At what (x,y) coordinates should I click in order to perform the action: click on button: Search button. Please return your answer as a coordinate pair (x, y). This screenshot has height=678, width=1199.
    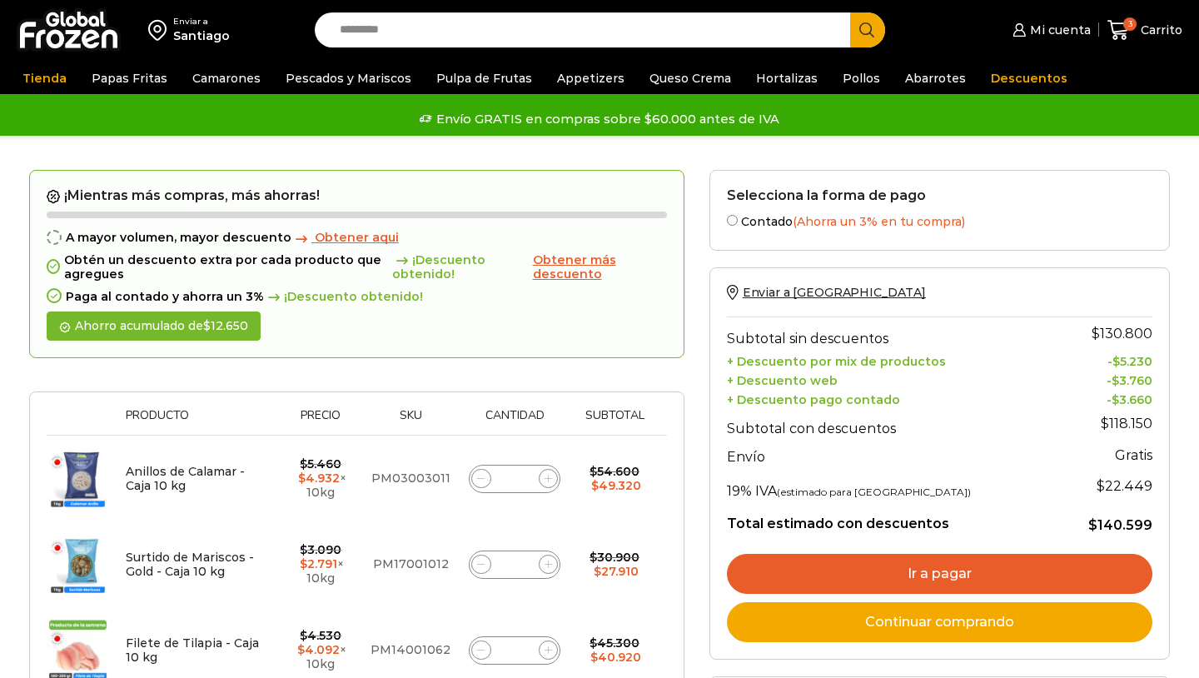
    Looking at the image, I should click on (868, 30).